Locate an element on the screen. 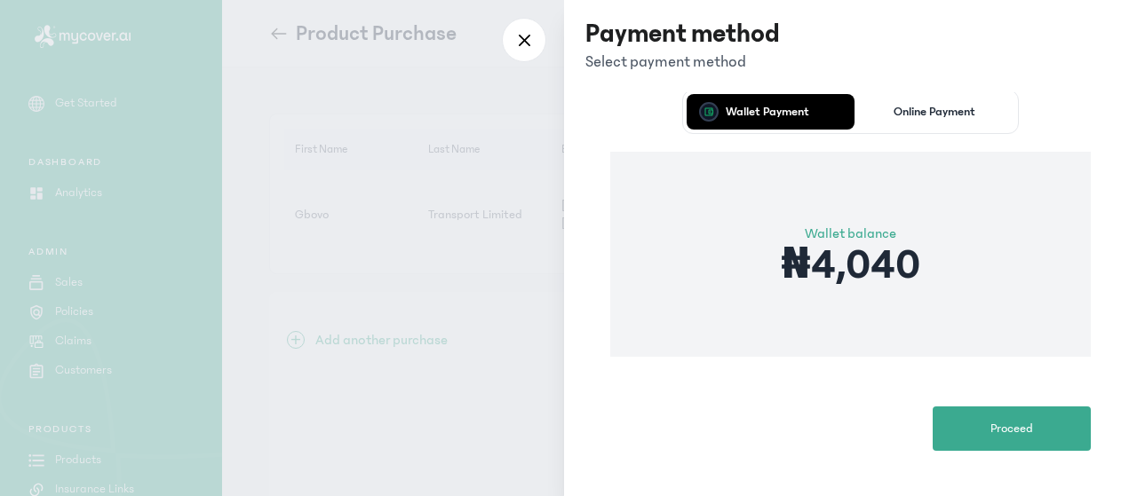 This screenshot has width=1137, height=496. h3: Payment method is located at coordinates (682, 34).